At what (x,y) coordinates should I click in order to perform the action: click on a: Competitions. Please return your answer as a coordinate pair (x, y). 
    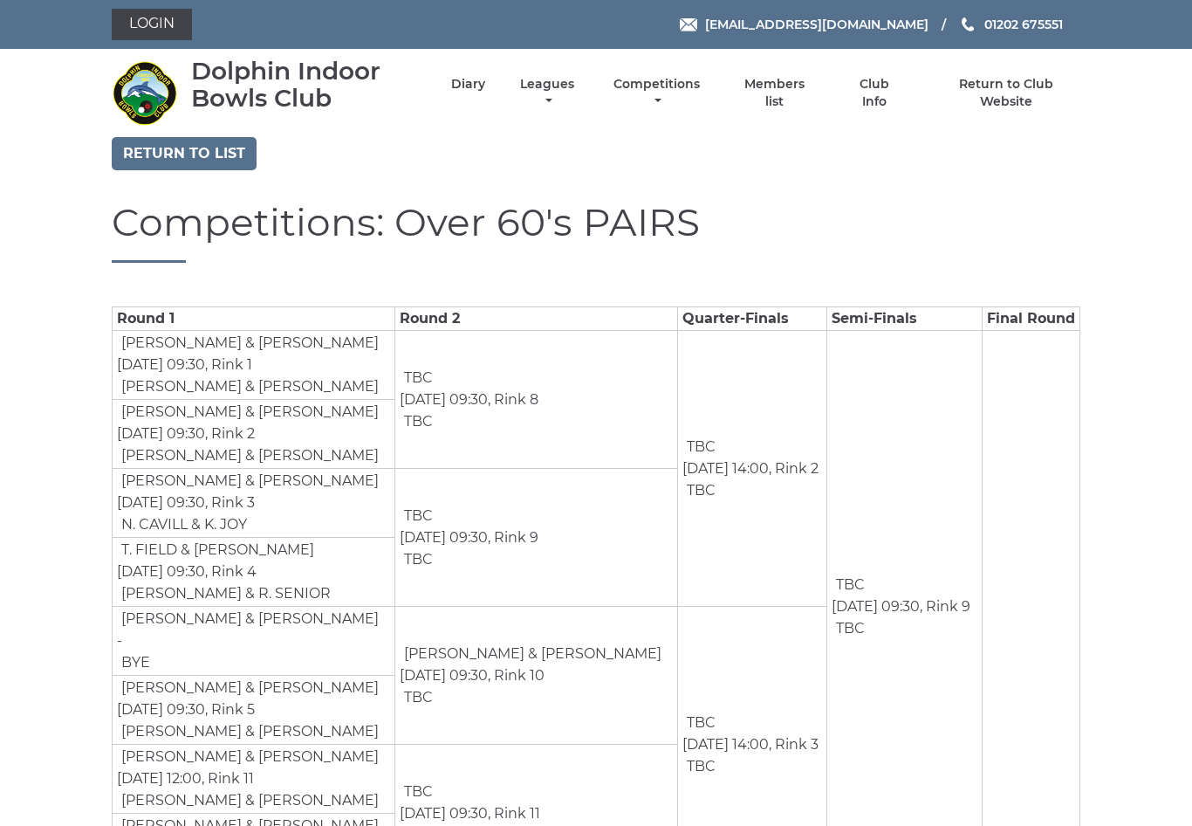
    Looking at the image, I should click on (656, 93).